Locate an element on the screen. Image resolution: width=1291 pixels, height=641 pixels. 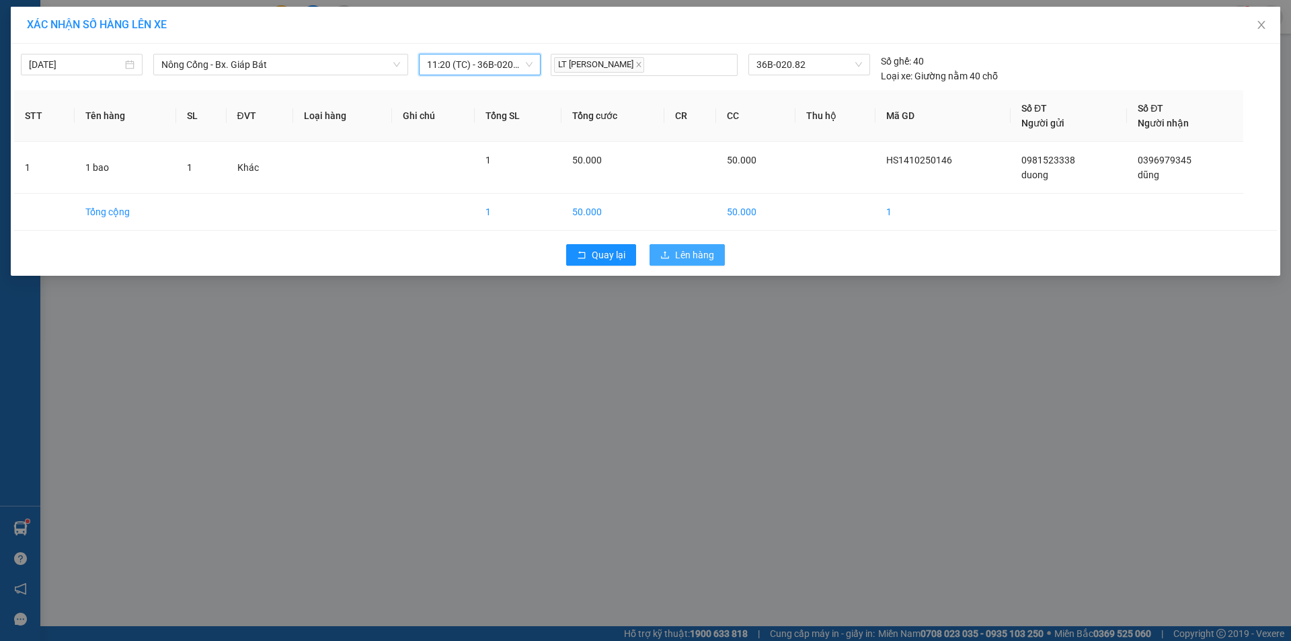
th: CR is located at coordinates (690, 116).